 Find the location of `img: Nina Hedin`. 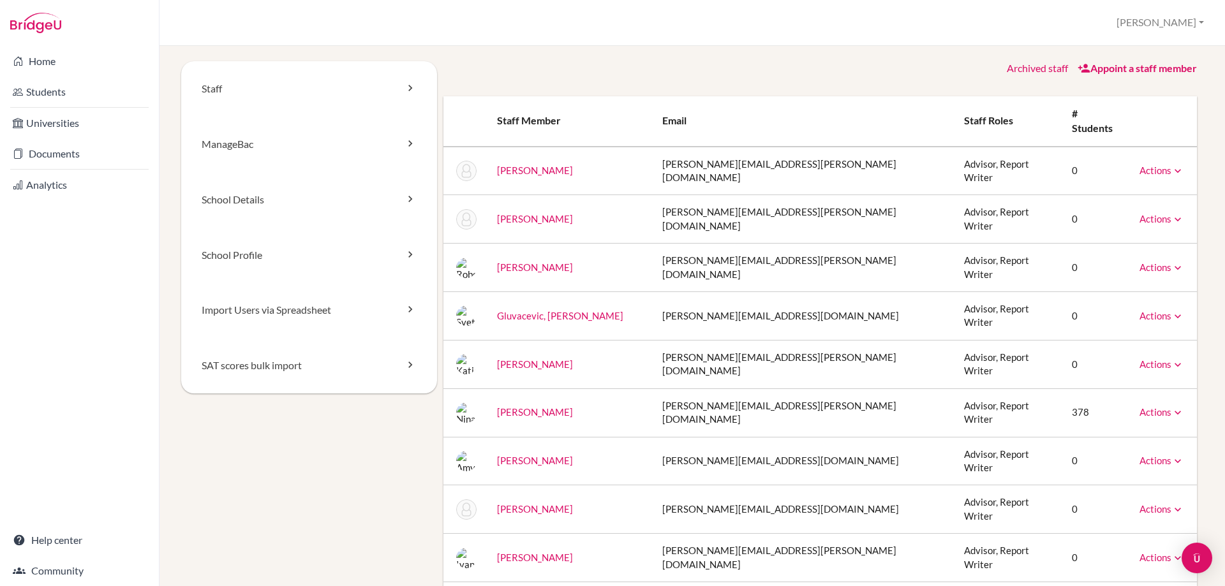

img: Nina Hedin is located at coordinates (466, 413).